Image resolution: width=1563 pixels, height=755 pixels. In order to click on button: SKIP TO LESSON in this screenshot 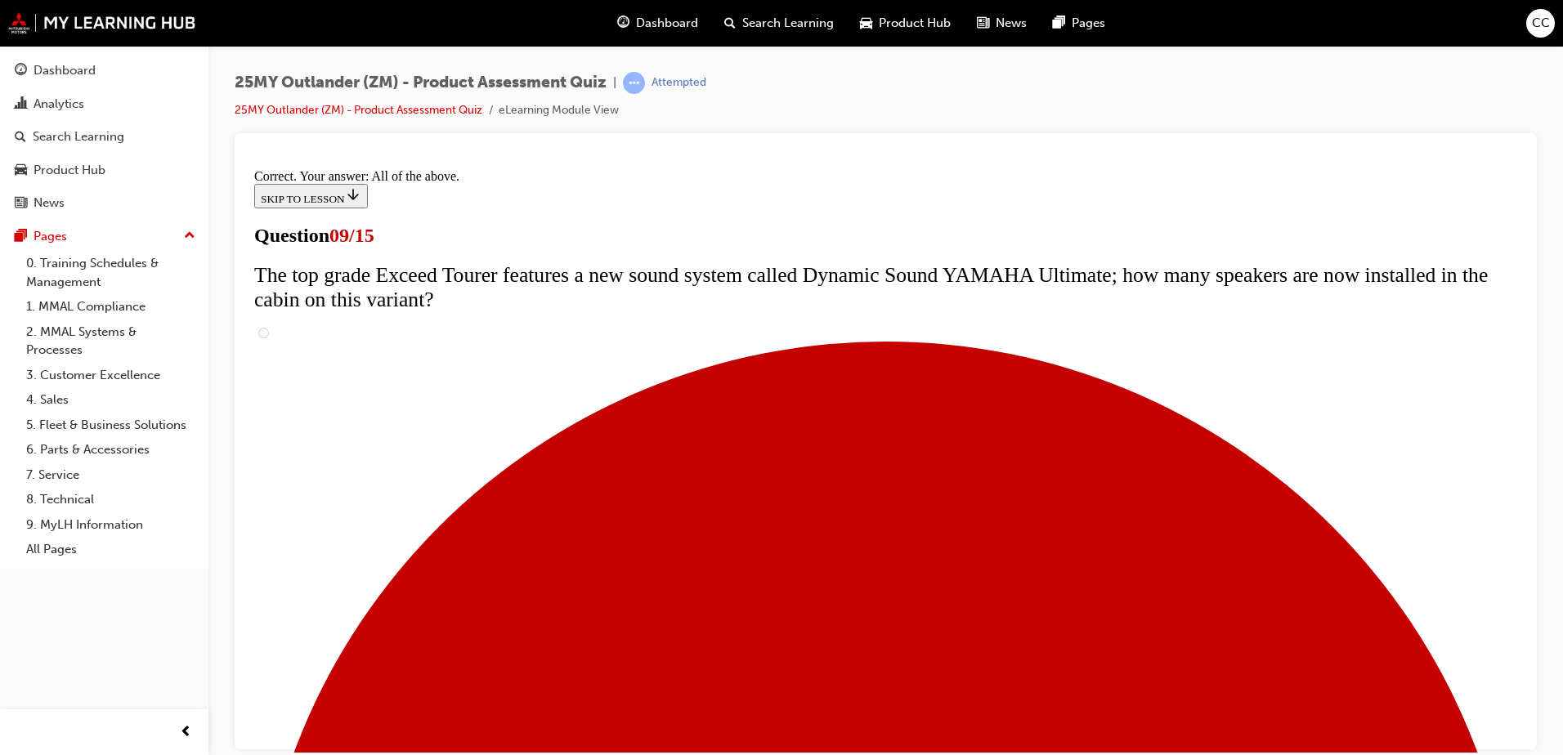, I will do `click(63, 34)`.